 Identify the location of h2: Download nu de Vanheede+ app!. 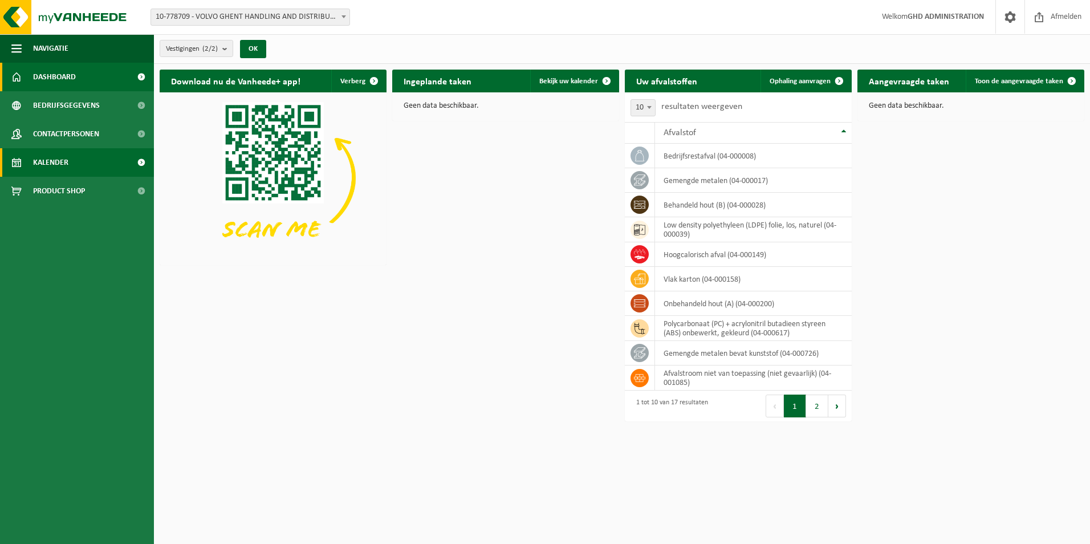
(235, 80).